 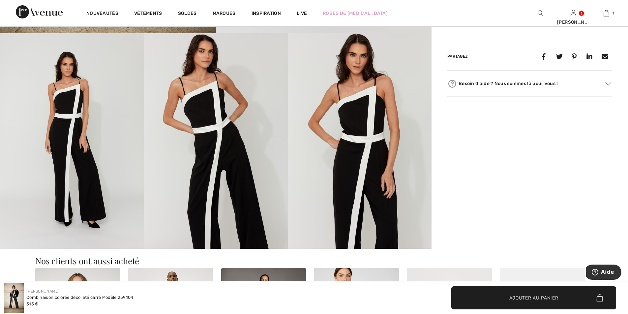 I want to click on span: 1, so click(x=614, y=13).